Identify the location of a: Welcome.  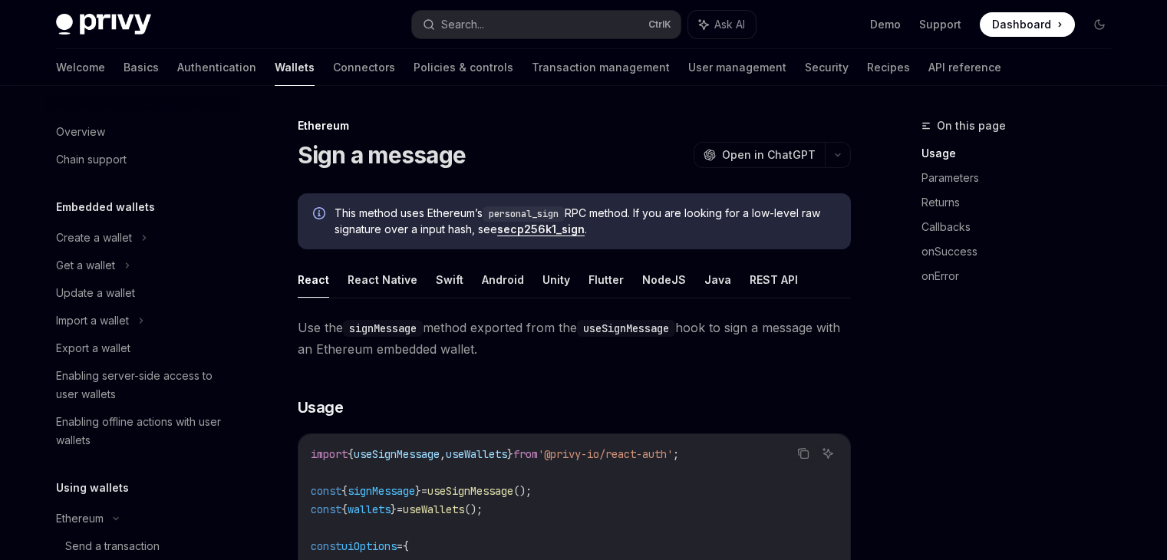
(81, 68).